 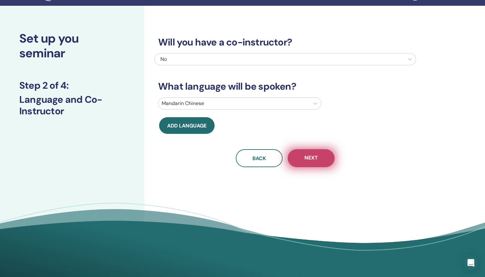 I want to click on span: Add language, so click(x=187, y=126).